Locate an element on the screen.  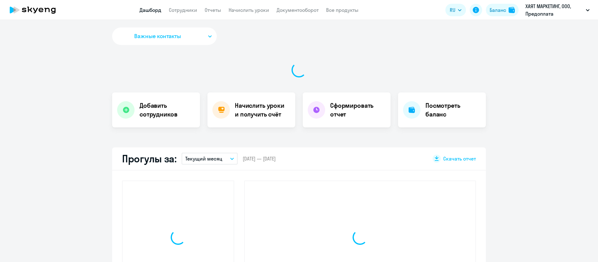
h4: Сформировать отчет is located at coordinates (358, 110).